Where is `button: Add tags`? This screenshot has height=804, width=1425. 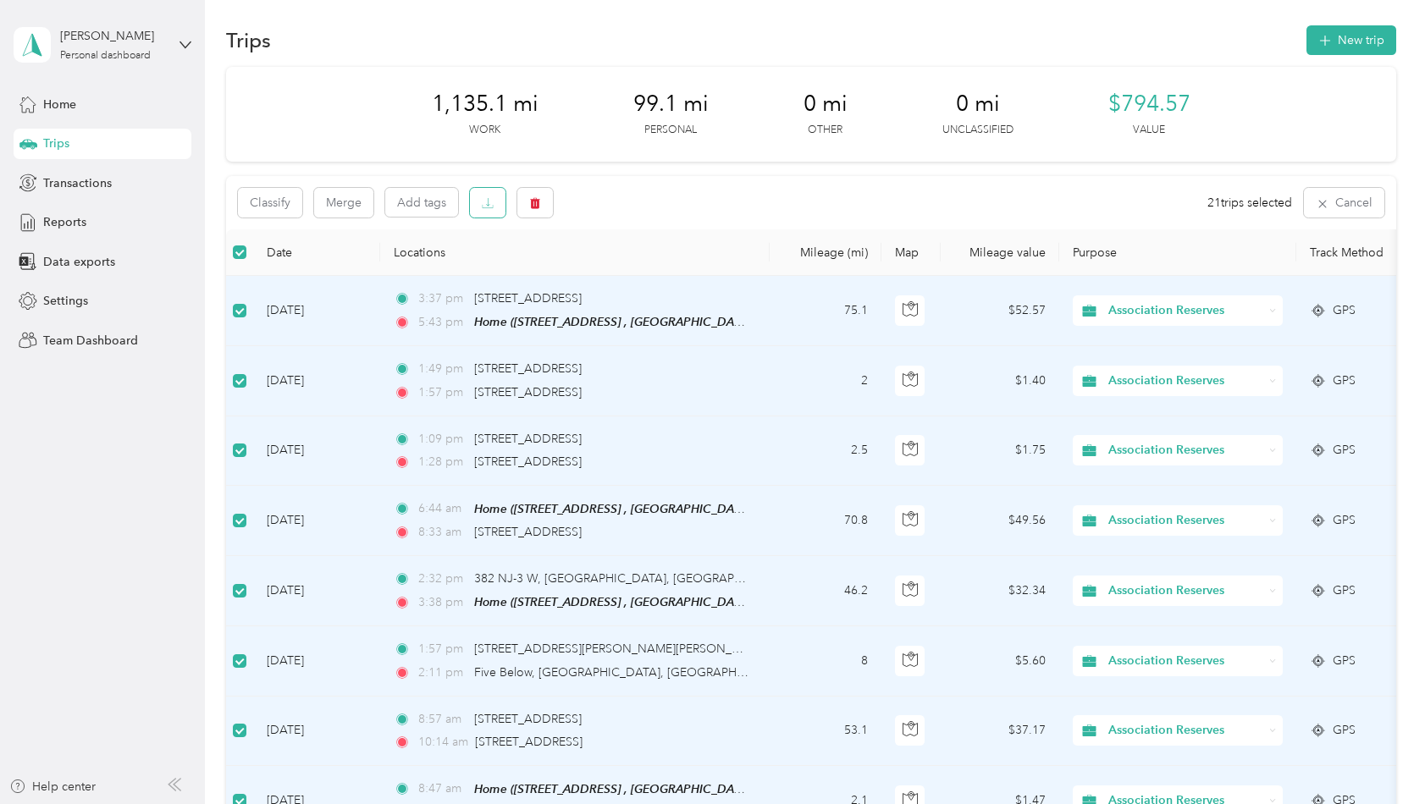 button: Add tags is located at coordinates (422, 202).